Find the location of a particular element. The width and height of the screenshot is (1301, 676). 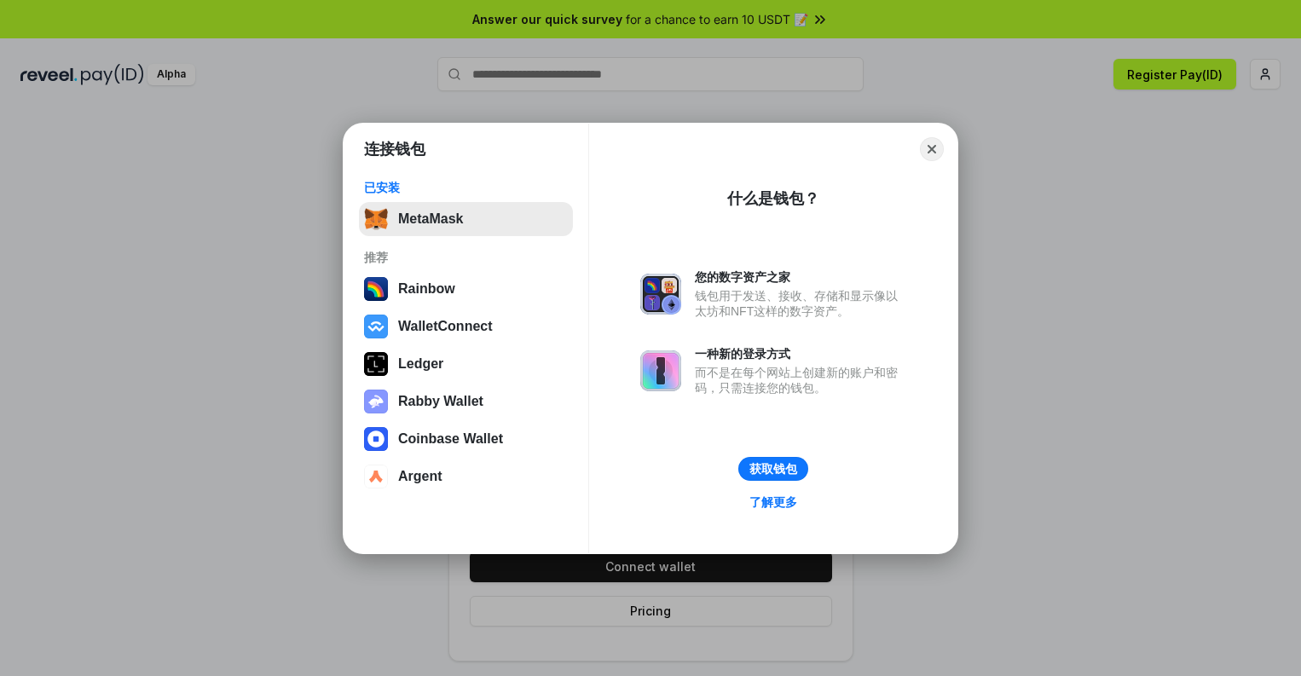

div: 已安装 is located at coordinates (465, 188).